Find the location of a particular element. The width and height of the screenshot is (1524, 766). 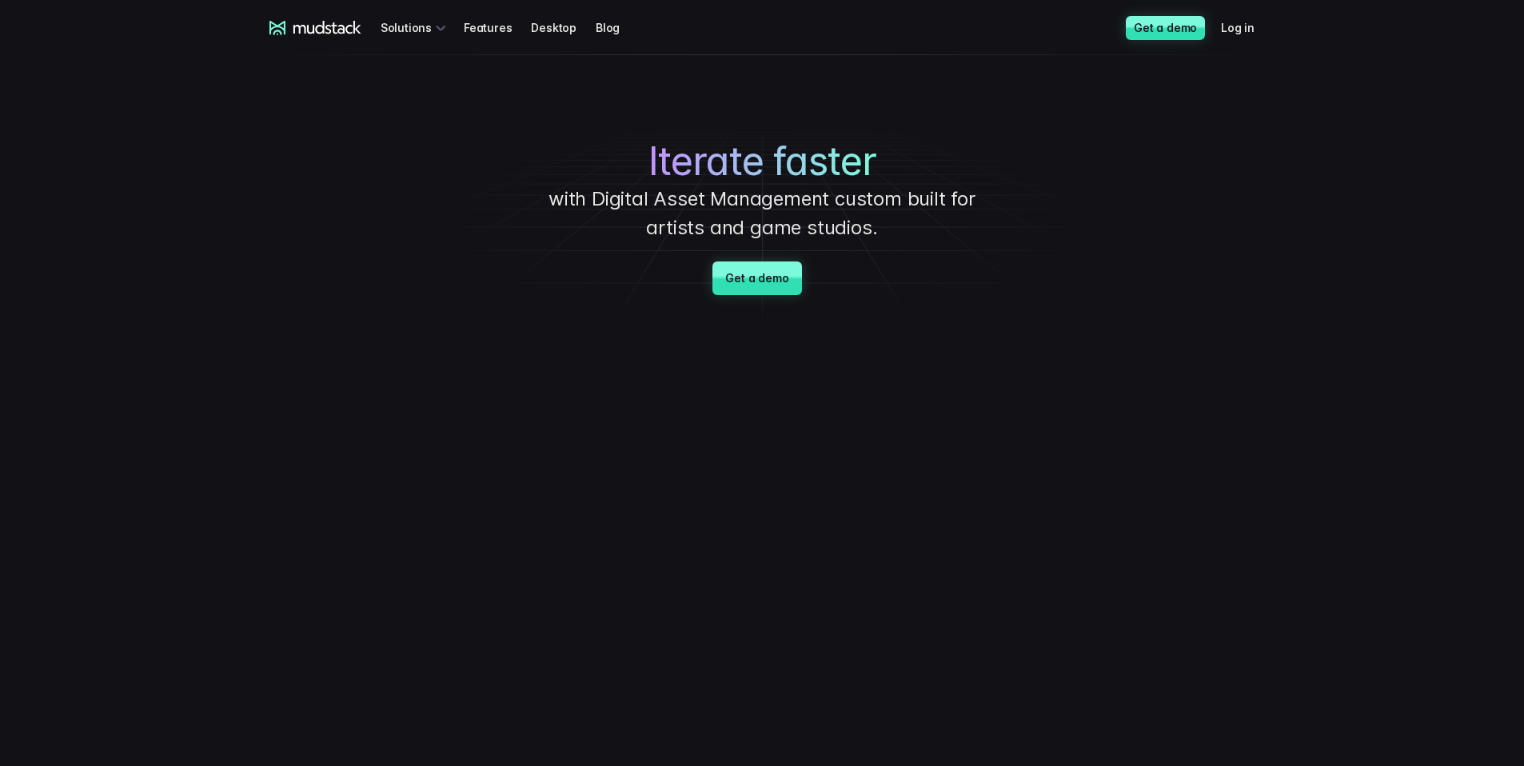

p: with Digital Asset Management custom built for artists and game studios. is located at coordinates (762, 213).